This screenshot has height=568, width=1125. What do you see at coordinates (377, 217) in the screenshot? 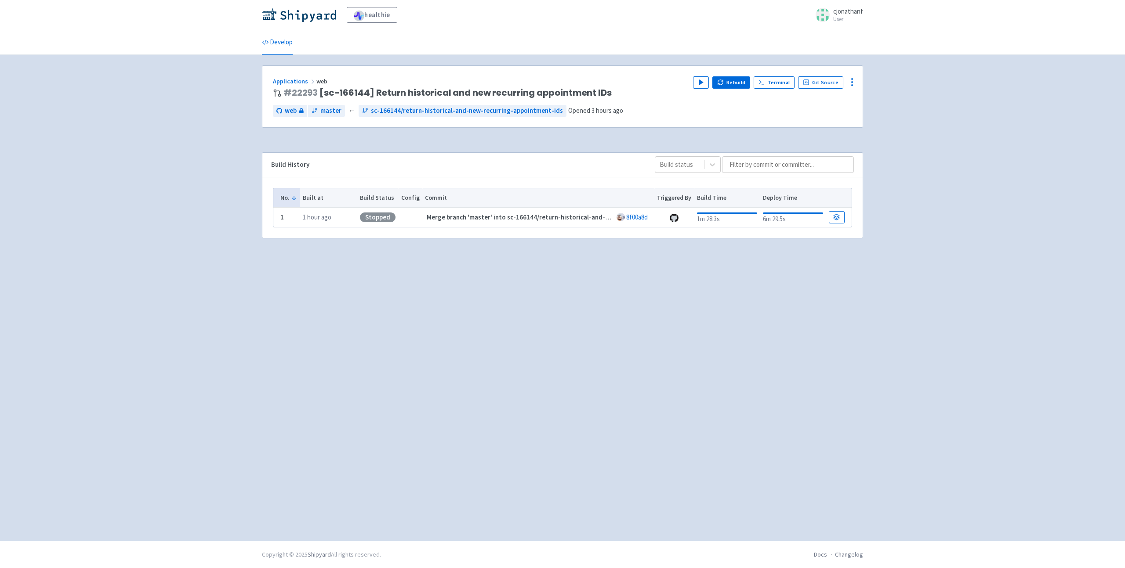
I see `div: Stopped` at bounding box center [377, 217].